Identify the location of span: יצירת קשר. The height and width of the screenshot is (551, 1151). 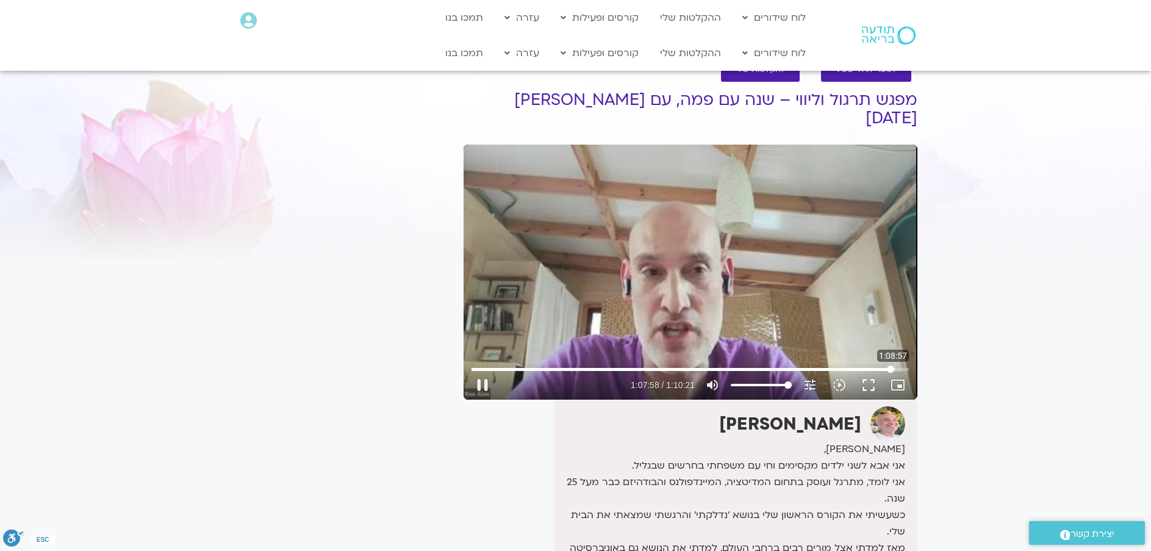
(1092, 533).